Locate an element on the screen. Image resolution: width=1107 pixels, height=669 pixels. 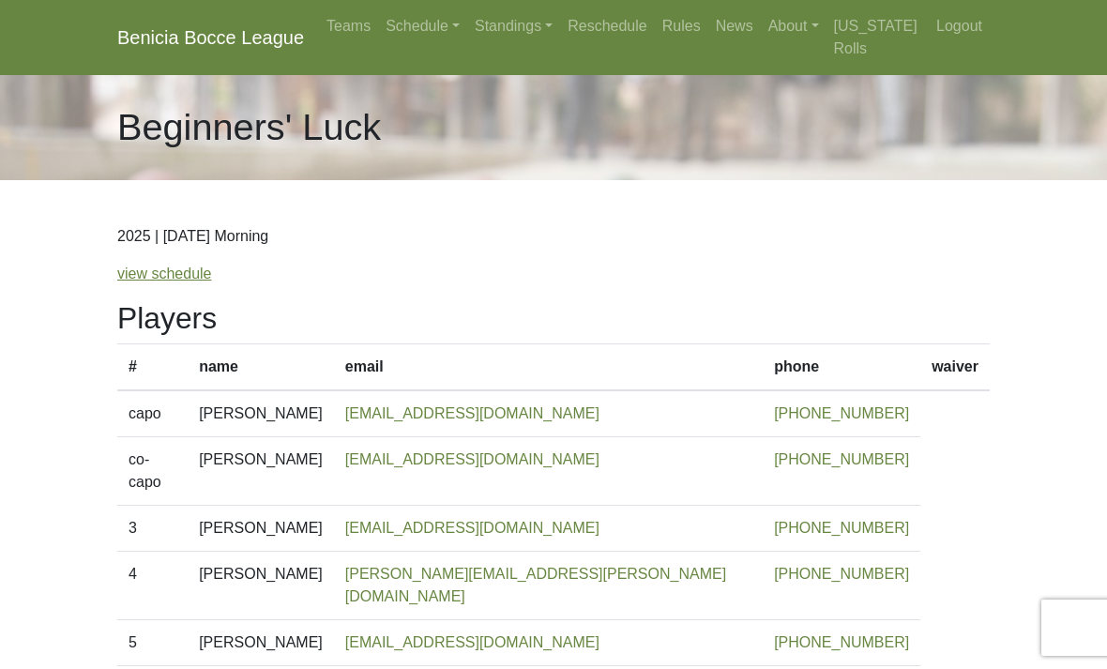
th: waiver is located at coordinates (955, 368).